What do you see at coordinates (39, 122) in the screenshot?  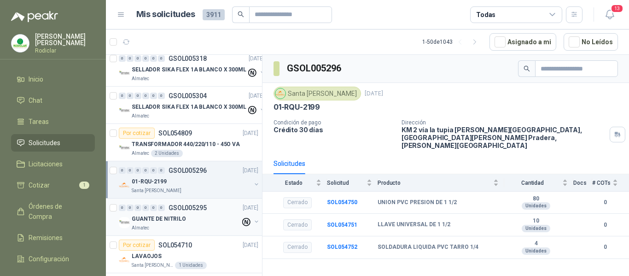 I see `span: Tareas` at bounding box center [39, 122].